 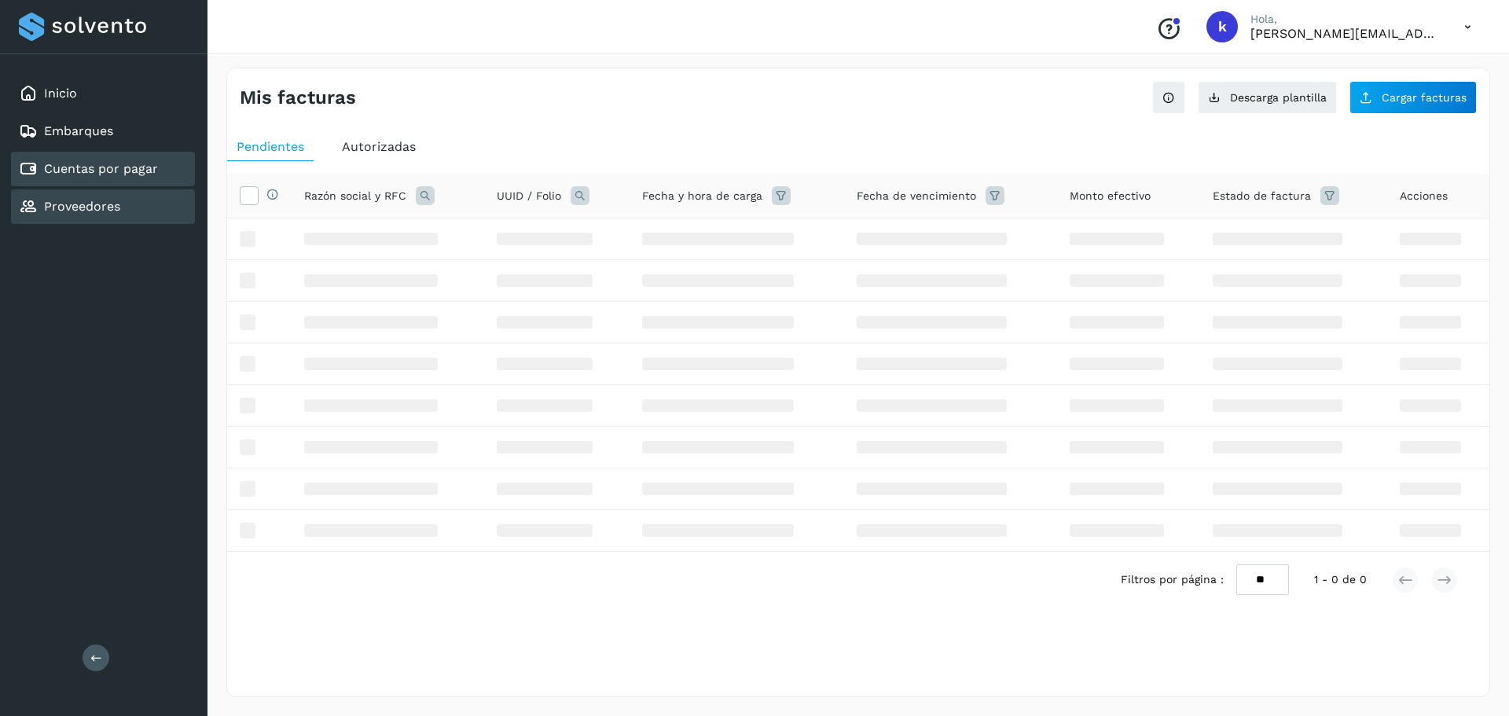 I want to click on span: Estado de factura, so click(x=1262, y=196).